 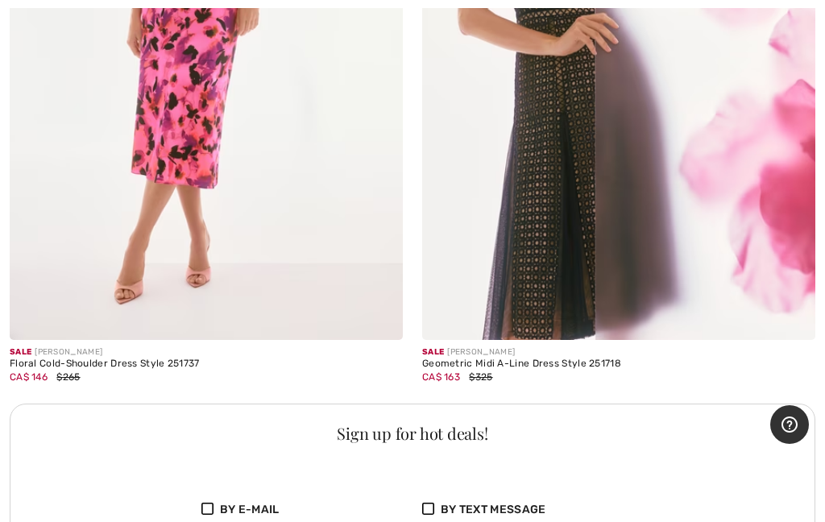 I want to click on span: $325, so click(x=480, y=377).